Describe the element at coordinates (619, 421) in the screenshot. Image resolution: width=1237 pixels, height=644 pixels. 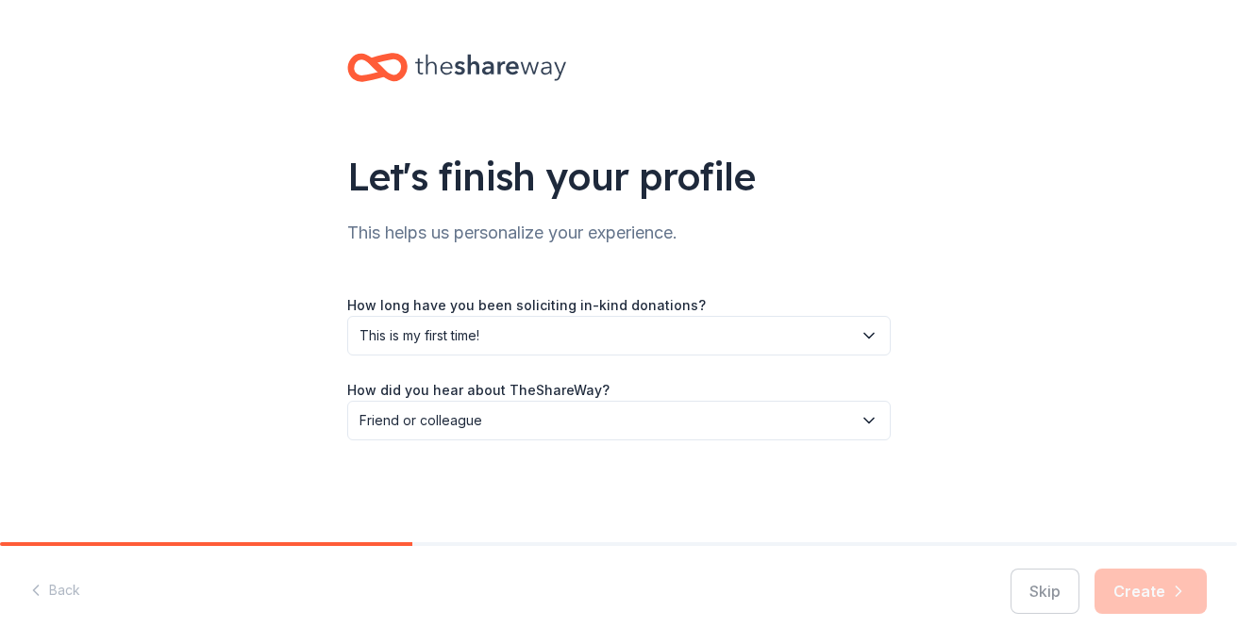
I see `button: Friend or colleague` at that location.